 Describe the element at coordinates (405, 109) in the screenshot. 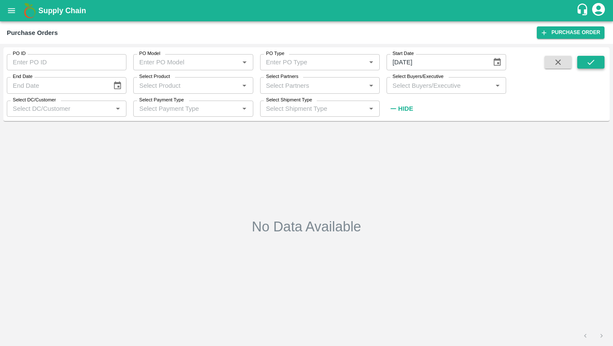

I see `strong: Hide` at that location.